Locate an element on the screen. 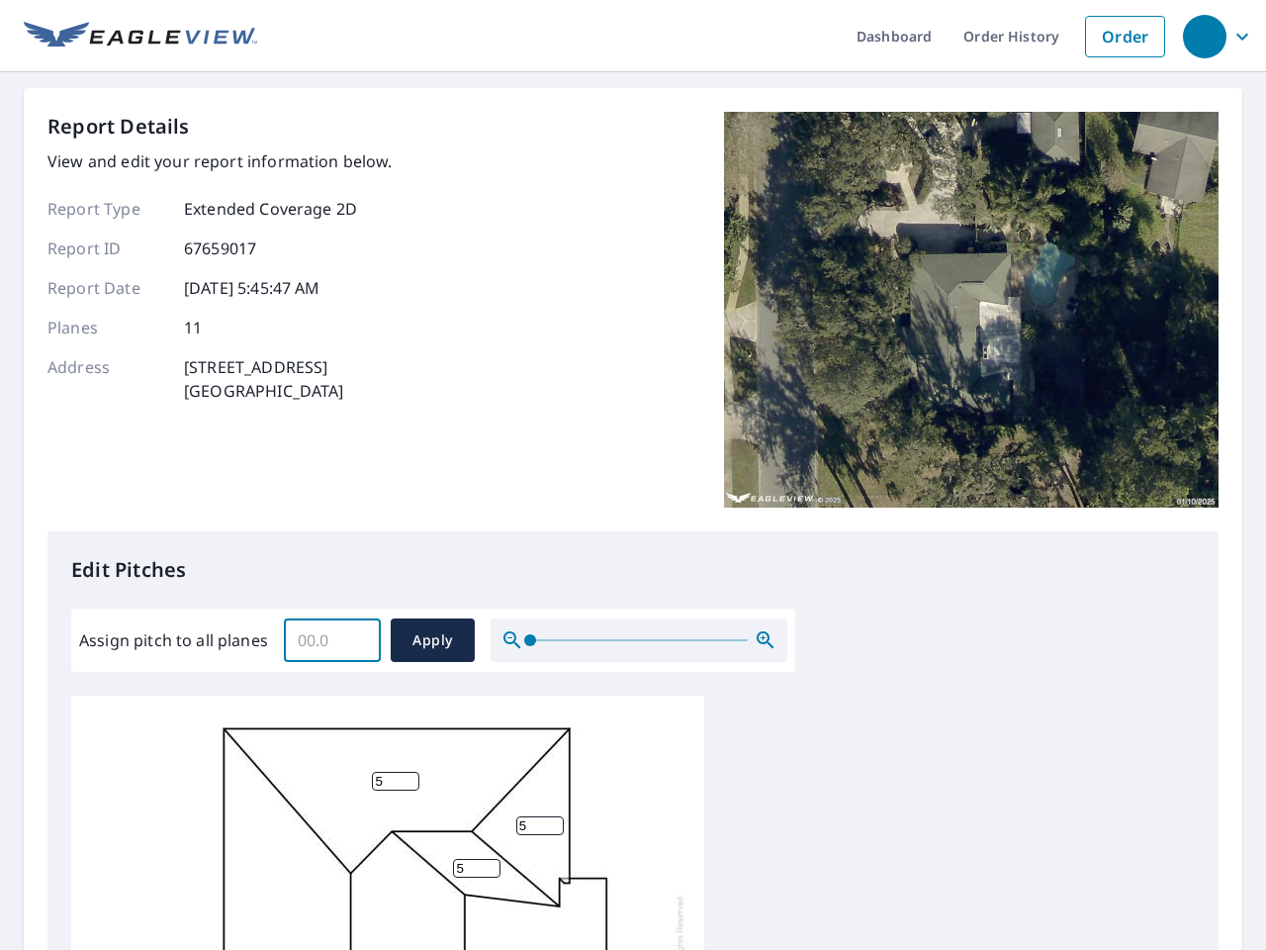  label: Assign pitch to all planes is located at coordinates (173, 640).